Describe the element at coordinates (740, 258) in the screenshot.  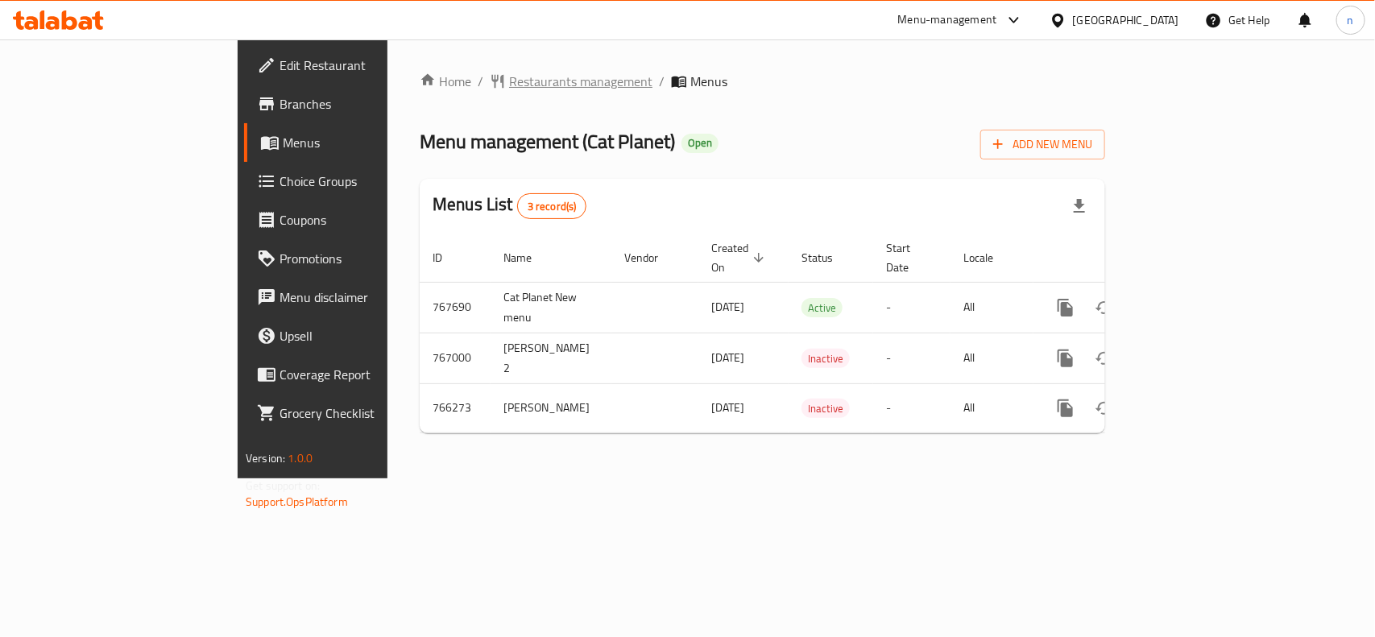
I see `span: Created On` at that location.